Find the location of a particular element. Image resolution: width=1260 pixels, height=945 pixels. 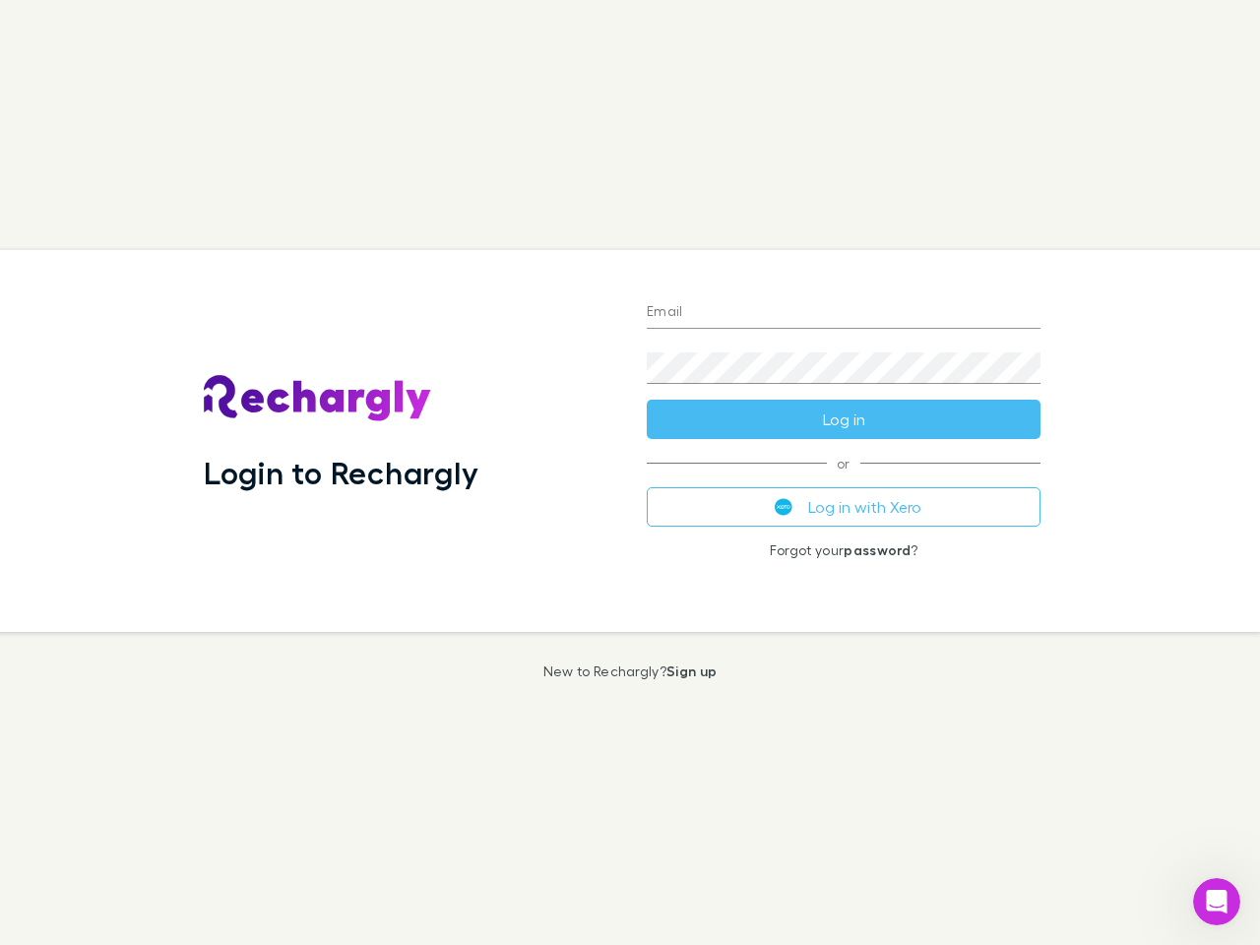

p: Forgot your ? is located at coordinates (843, 550).